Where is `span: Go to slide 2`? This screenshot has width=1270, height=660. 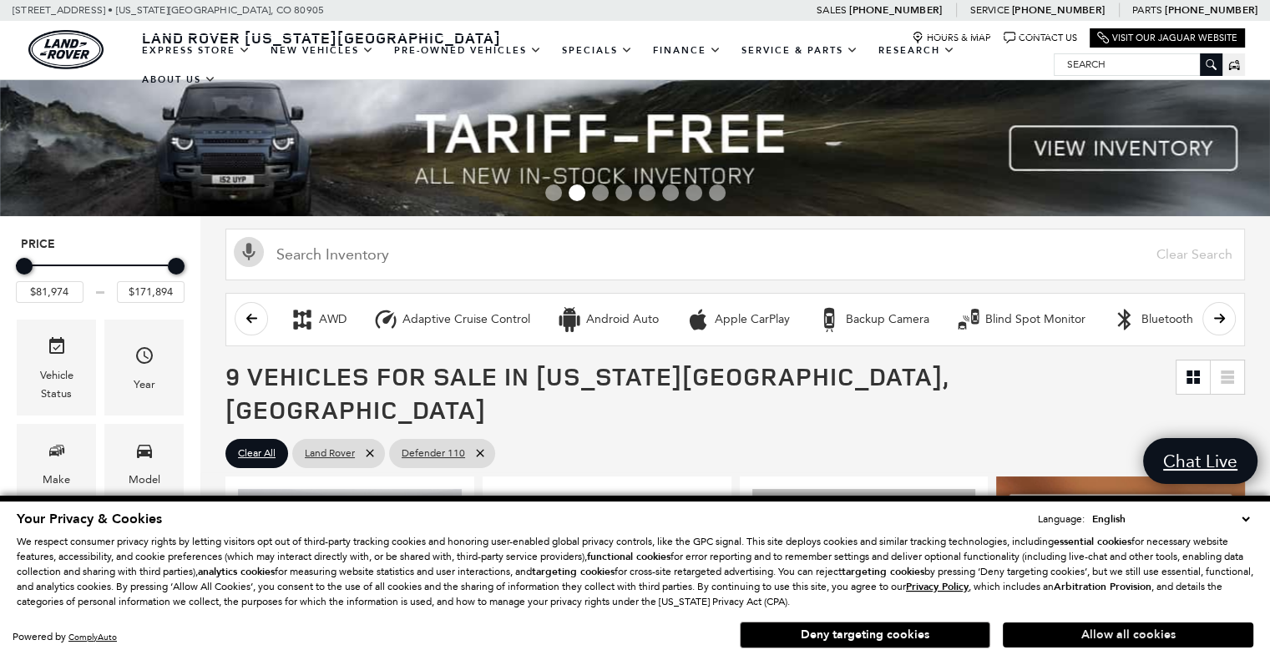
span: Go to slide 2 is located at coordinates (577, 193).